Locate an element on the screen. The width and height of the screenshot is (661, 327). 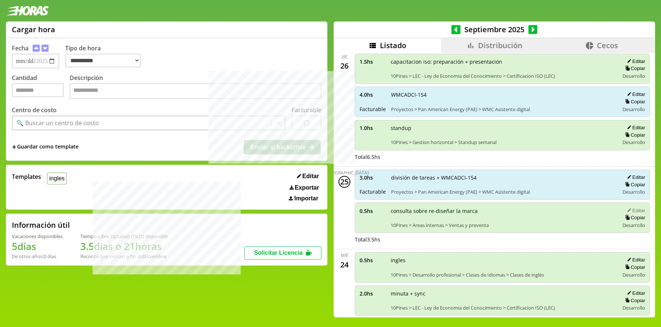
span: 1.5 hs is located at coordinates (372, 61).